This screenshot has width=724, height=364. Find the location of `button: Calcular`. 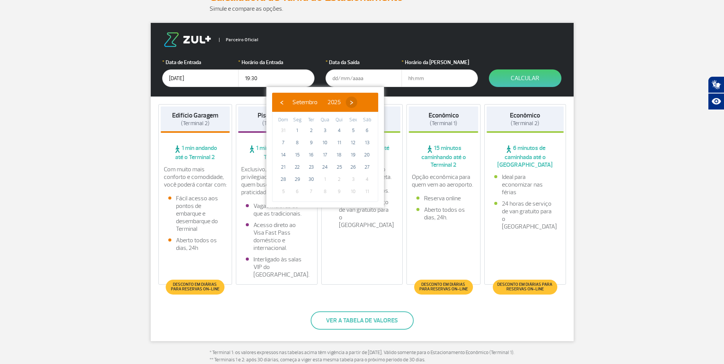

button: Calcular is located at coordinates (525, 78).